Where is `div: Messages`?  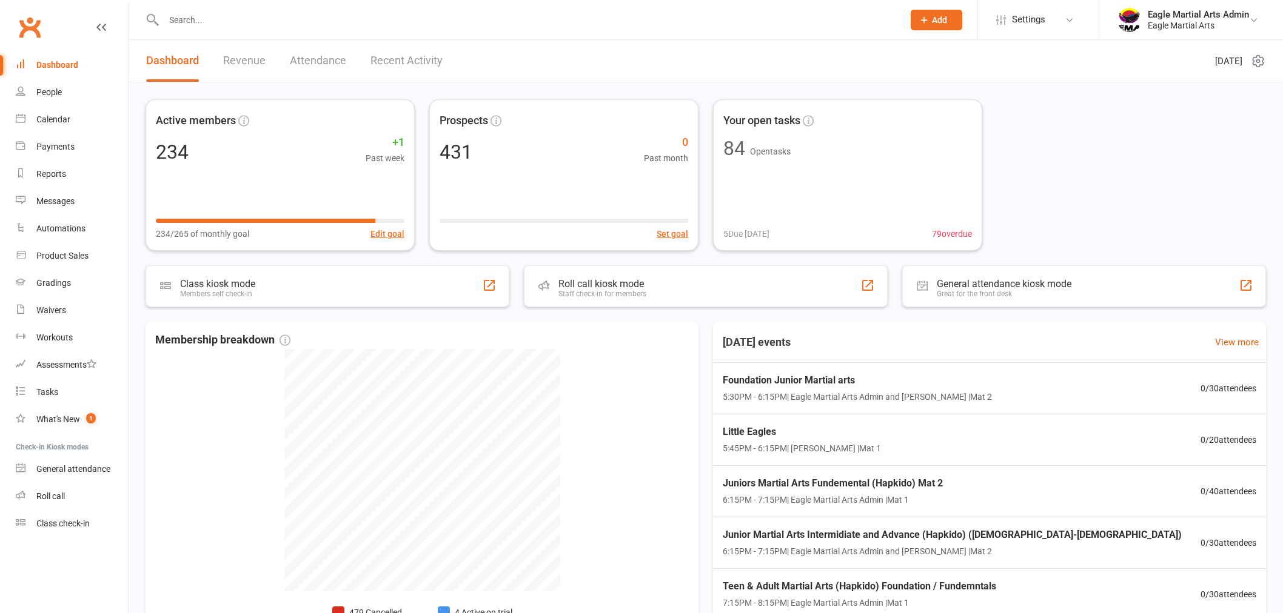 div: Messages is located at coordinates (55, 201).